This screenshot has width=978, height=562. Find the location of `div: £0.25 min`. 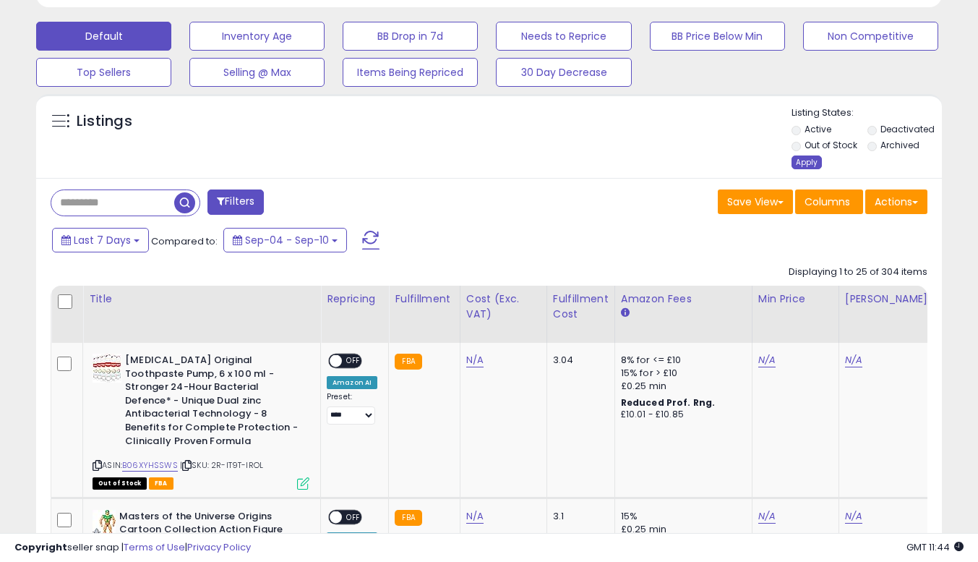

div: £0.25 min is located at coordinates (681, 386).